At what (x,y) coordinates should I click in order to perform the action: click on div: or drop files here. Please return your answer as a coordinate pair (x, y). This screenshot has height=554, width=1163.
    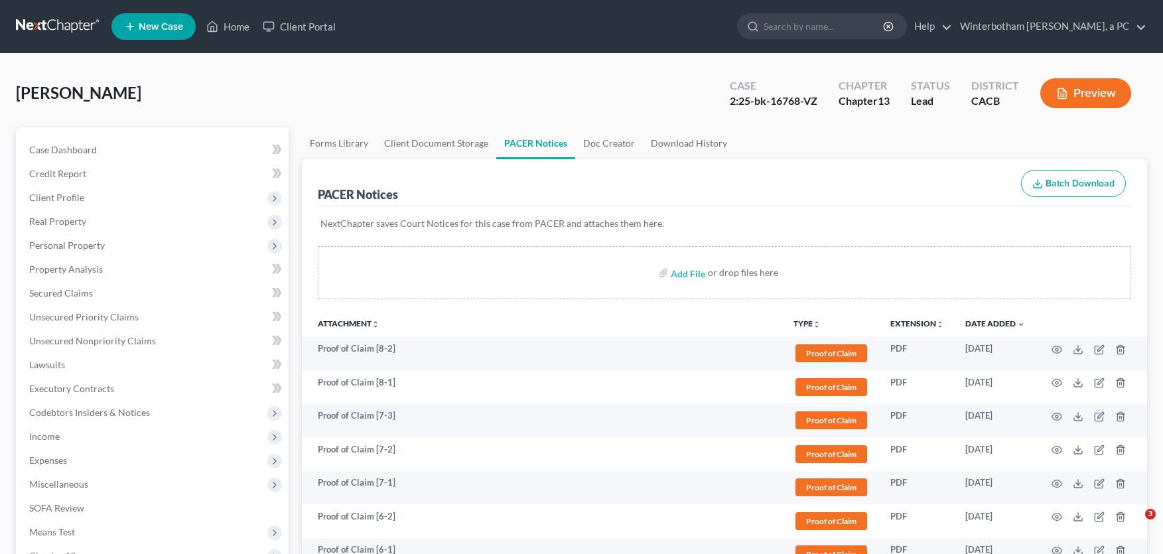
    Looking at the image, I should click on (743, 273).